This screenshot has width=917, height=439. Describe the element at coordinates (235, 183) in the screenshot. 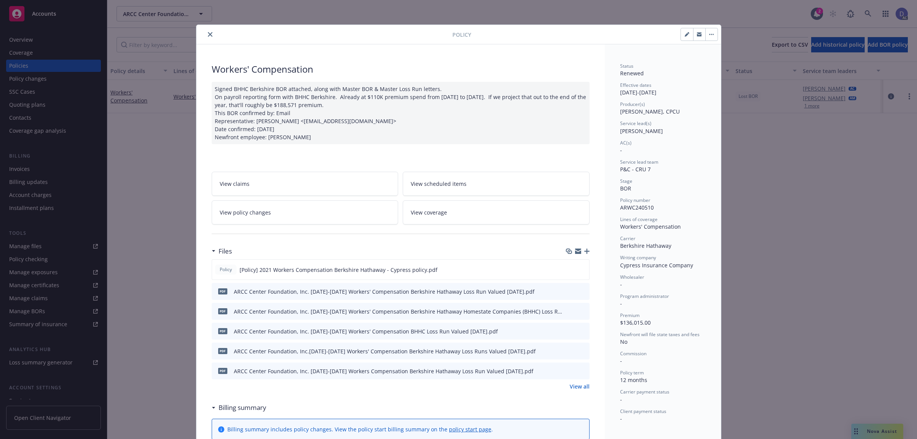

I see `span: View claims` at that location.